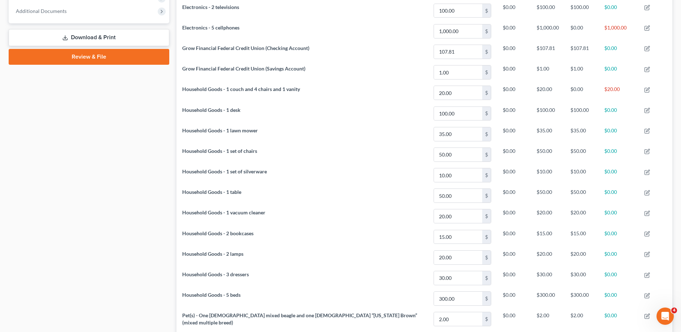 The image size is (681, 332). What do you see at coordinates (244, 68) in the screenshot?
I see `span: Grow Financial Federal Credit Union (Savings Account)` at bounding box center [244, 68].